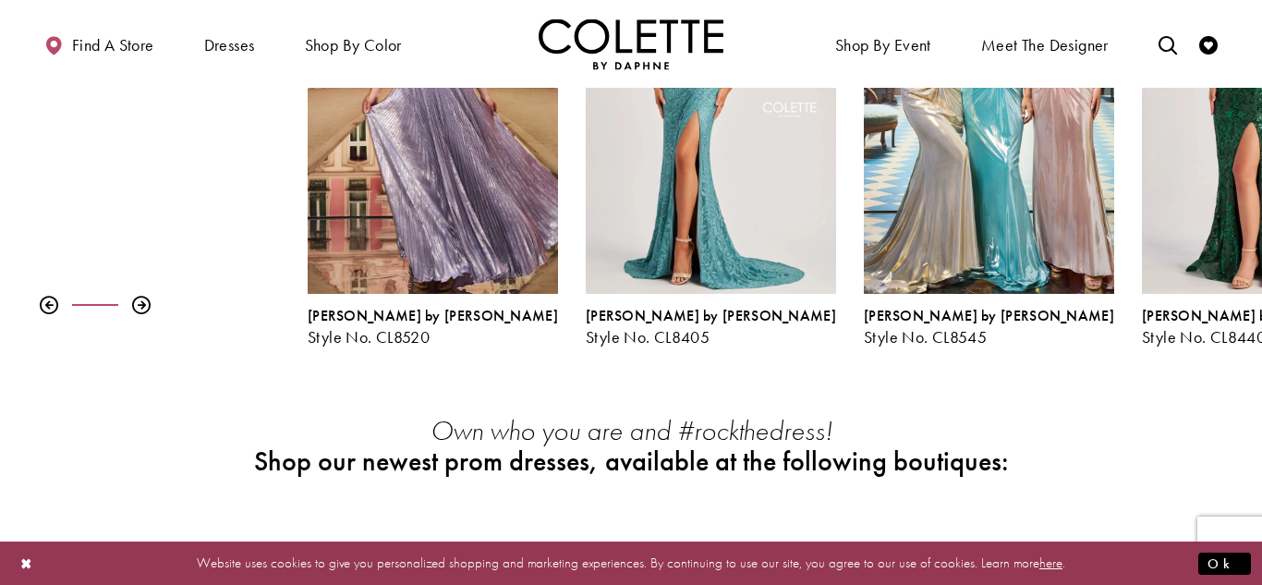  What do you see at coordinates (27, 563) in the screenshot?
I see `button: Close Dialog` at bounding box center [27, 563].